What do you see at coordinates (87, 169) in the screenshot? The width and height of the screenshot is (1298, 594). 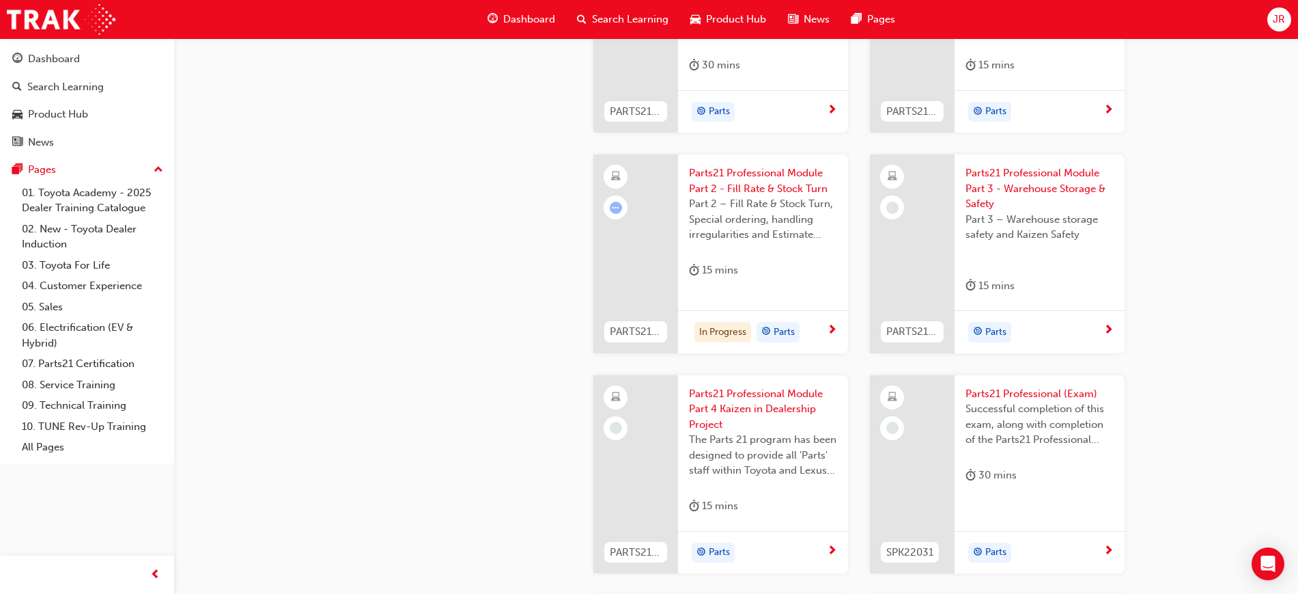 I see `button: Pages` at bounding box center [87, 169].